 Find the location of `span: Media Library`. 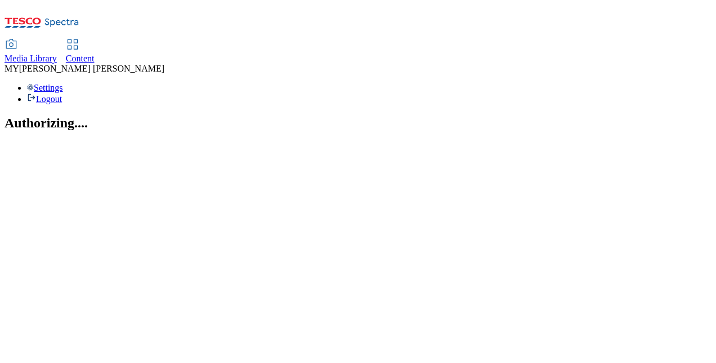

span: Media Library is located at coordinates (30, 58).